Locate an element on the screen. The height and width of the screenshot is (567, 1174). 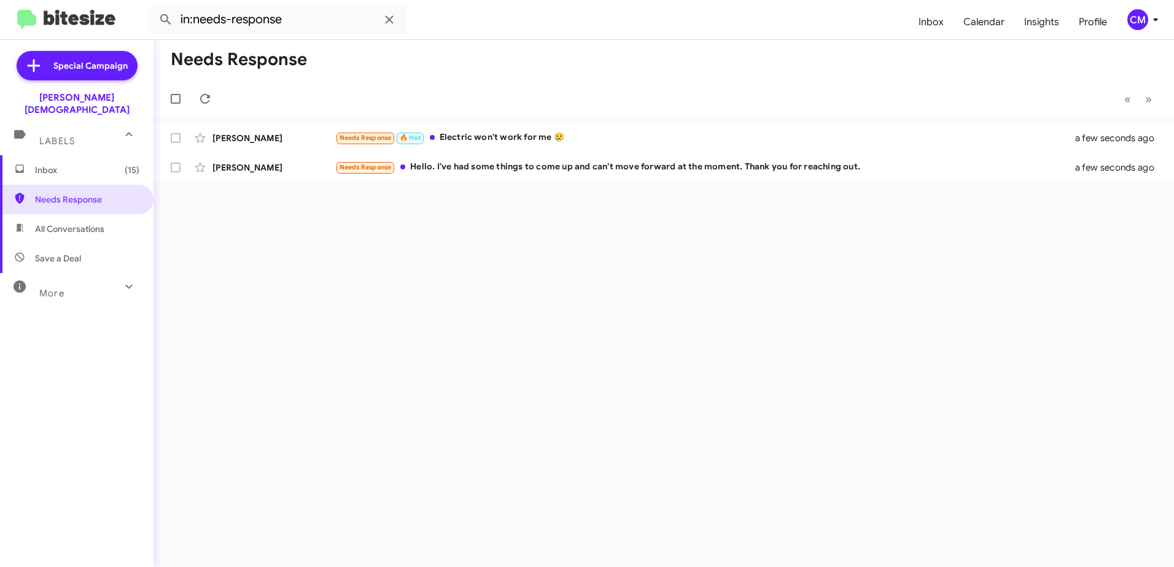
span: Save a Deal is located at coordinates (58, 258).